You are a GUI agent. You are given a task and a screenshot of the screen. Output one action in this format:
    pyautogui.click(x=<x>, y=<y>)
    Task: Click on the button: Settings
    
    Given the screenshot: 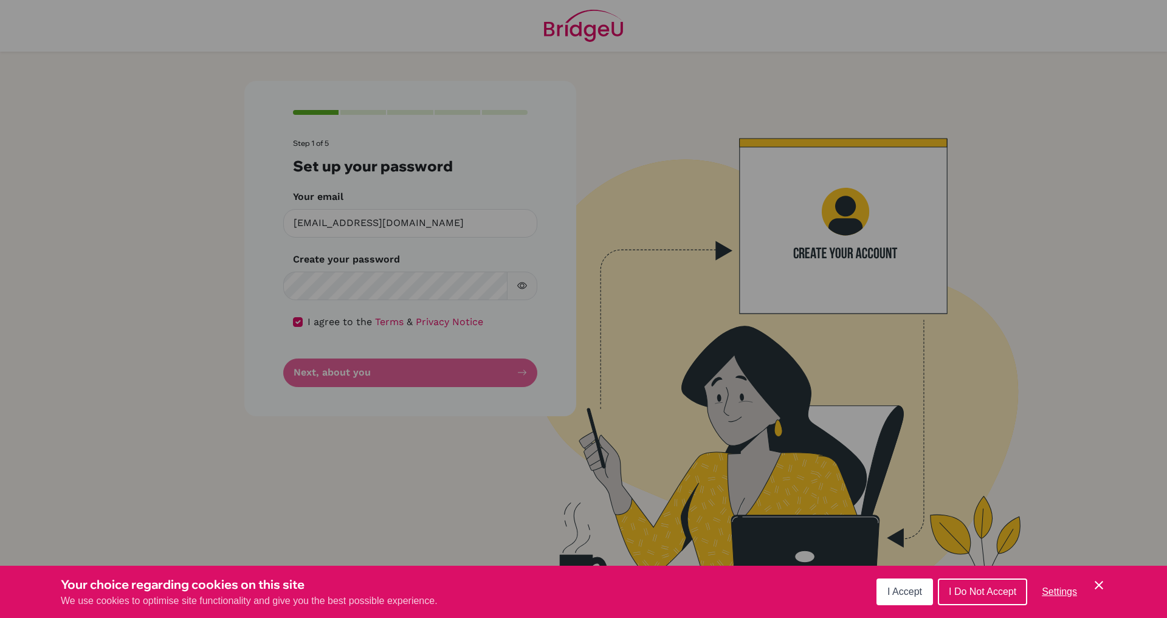 What is the action you would take?
    pyautogui.click(x=1059, y=592)
    